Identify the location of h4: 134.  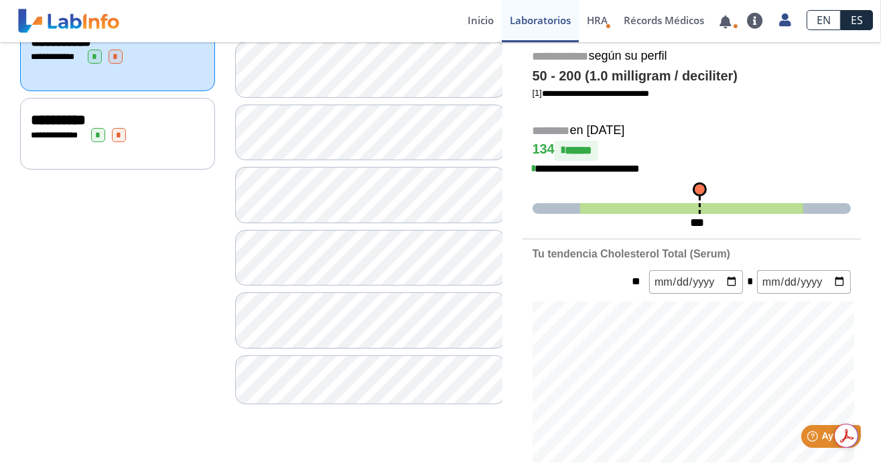
(692, 151).